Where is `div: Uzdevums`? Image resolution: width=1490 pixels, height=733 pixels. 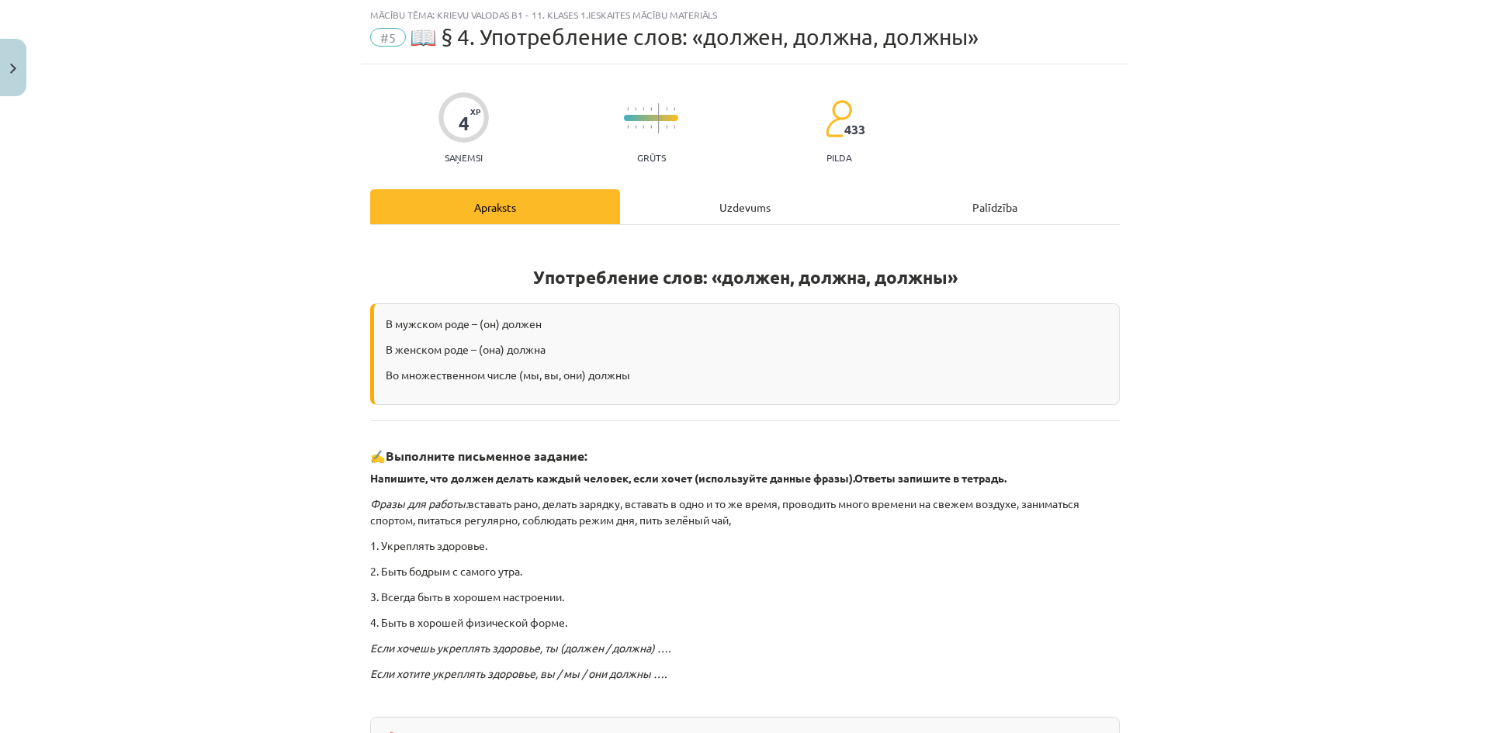 div: Uzdevums is located at coordinates (745, 206).